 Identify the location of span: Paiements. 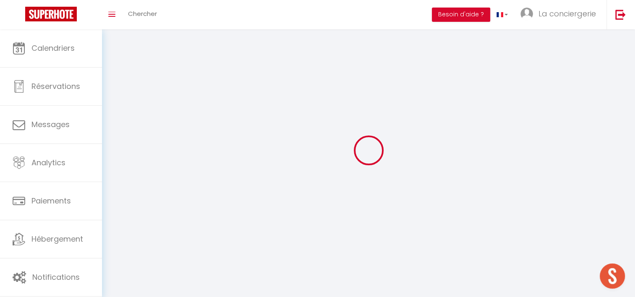
(51, 201).